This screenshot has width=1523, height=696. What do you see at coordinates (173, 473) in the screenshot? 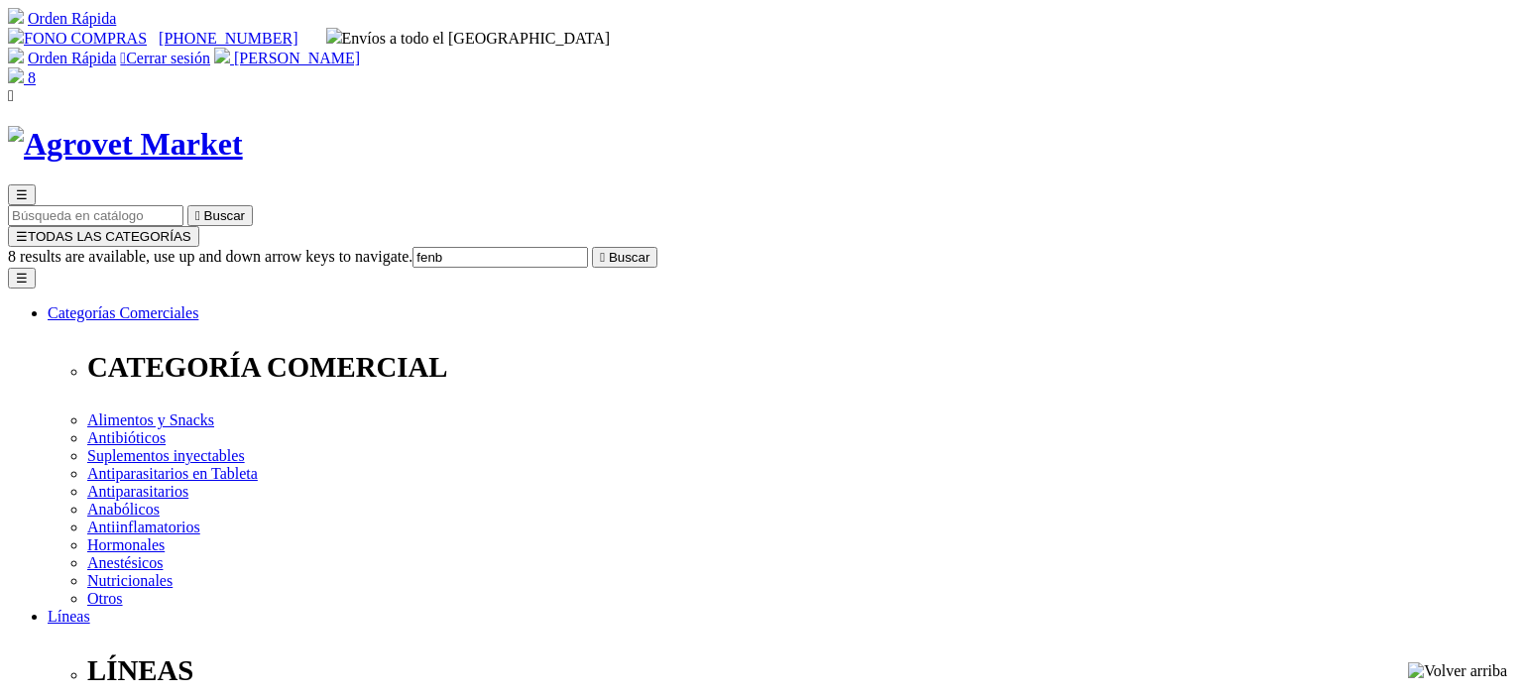
I see `span: Antiparasitarios en Tableta` at bounding box center [173, 473].